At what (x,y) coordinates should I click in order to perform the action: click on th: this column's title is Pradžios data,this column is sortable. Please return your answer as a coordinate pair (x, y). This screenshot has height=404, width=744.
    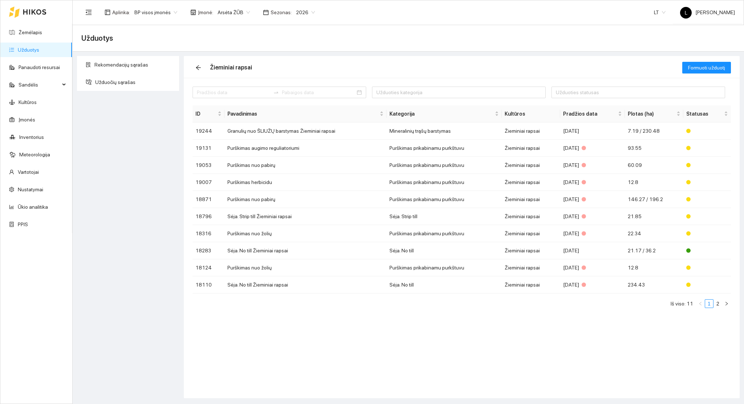
    Looking at the image, I should click on (592, 114).